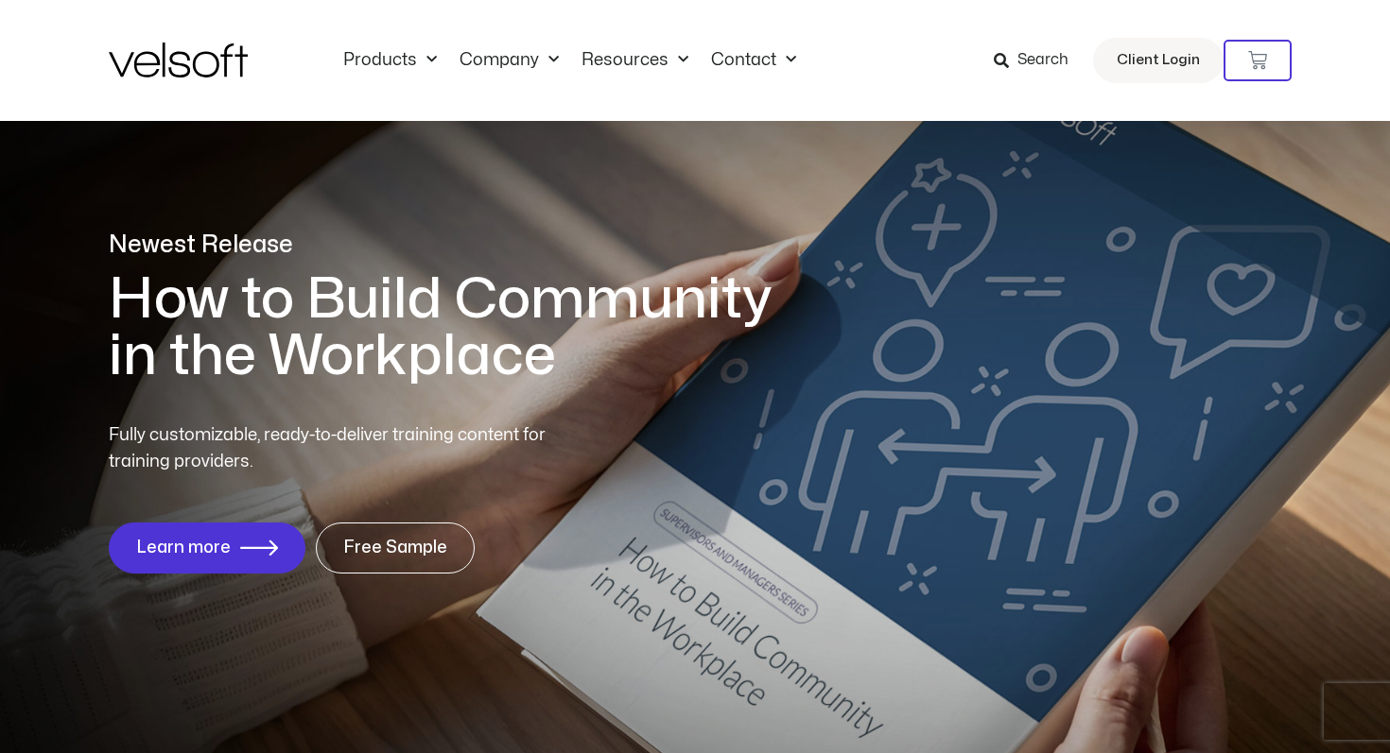 The height and width of the screenshot is (753, 1390). What do you see at coordinates (509, 61) in the screenshot?
I see `a: CompanyMenu Toggle` at bounding box center [509, 61].